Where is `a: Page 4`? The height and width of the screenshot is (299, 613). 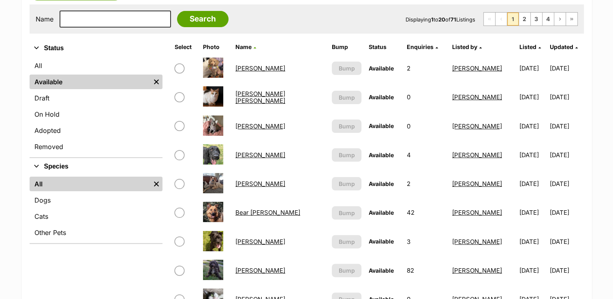
a: Page 4 is located at coordinates (548, 19).